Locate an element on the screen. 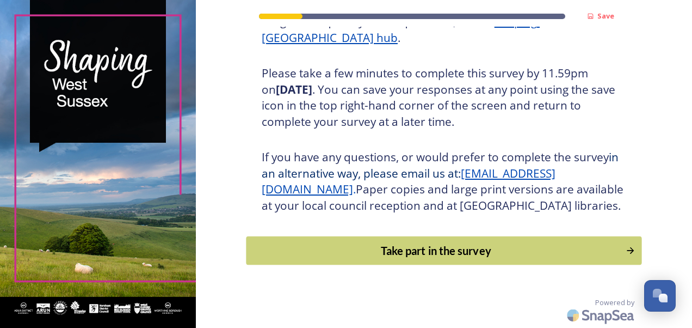 The width and height of the screenshot is (692, 328). h3: If you have any questions, or would prefer to complete the survey Paper copies and large print ve... is located at coordinates (444, 181).